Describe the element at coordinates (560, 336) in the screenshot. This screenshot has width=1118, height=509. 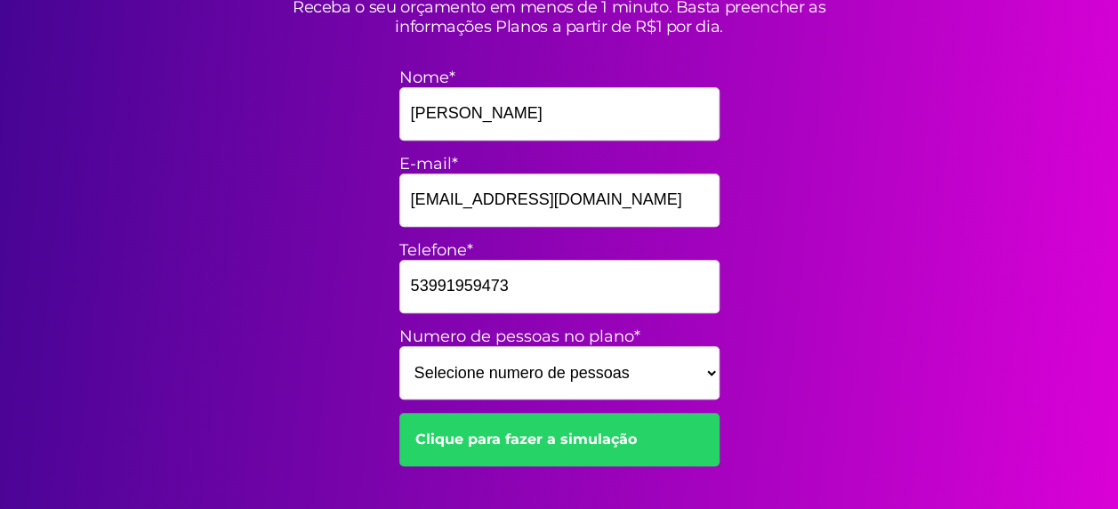
I see `label: Numero de pessoas no plano*` at that location.